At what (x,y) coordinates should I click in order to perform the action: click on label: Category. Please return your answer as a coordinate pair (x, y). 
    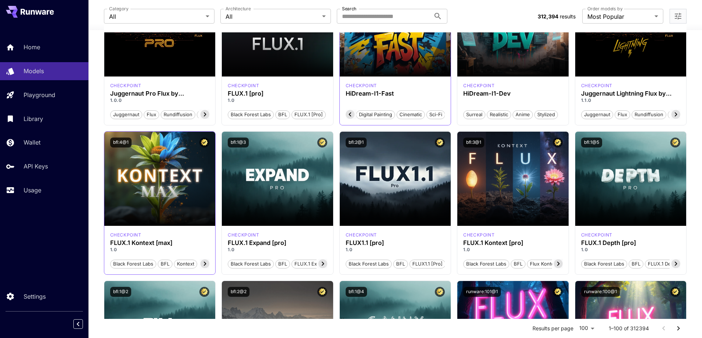
    Looking at the image, I should click on (119, 8).